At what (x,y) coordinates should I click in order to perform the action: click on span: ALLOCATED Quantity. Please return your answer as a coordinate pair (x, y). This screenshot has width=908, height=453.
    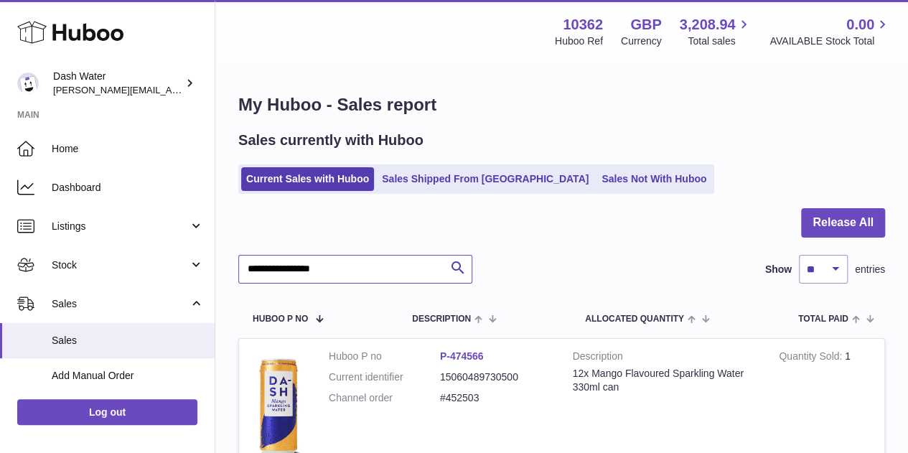
    Looking at the image, I should click on (635, 319).